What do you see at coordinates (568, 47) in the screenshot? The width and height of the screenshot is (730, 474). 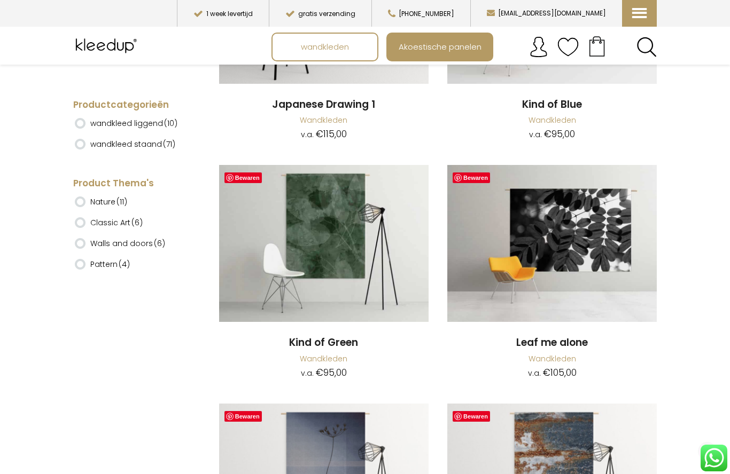 I see `img: verlanglijstje.svg` at bounding box center [568, 47].